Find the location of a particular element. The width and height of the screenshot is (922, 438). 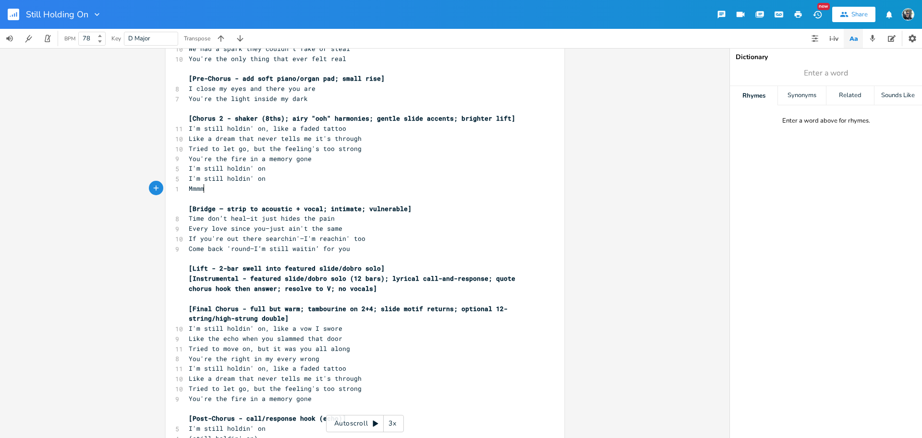

div: Autoscroll is located at coordinates (365, 423).